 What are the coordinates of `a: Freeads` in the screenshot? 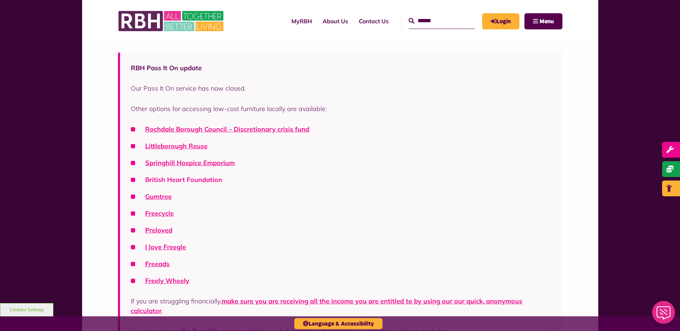 It's located at (157, 264).